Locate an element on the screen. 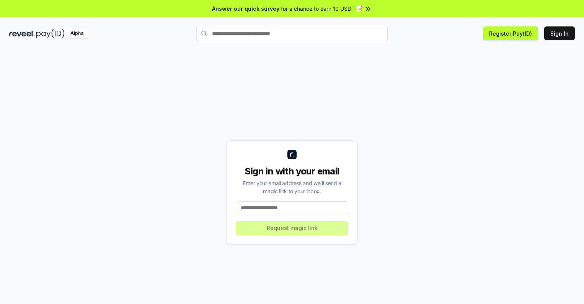  div: Alpha is located at coordinates (77, 33).